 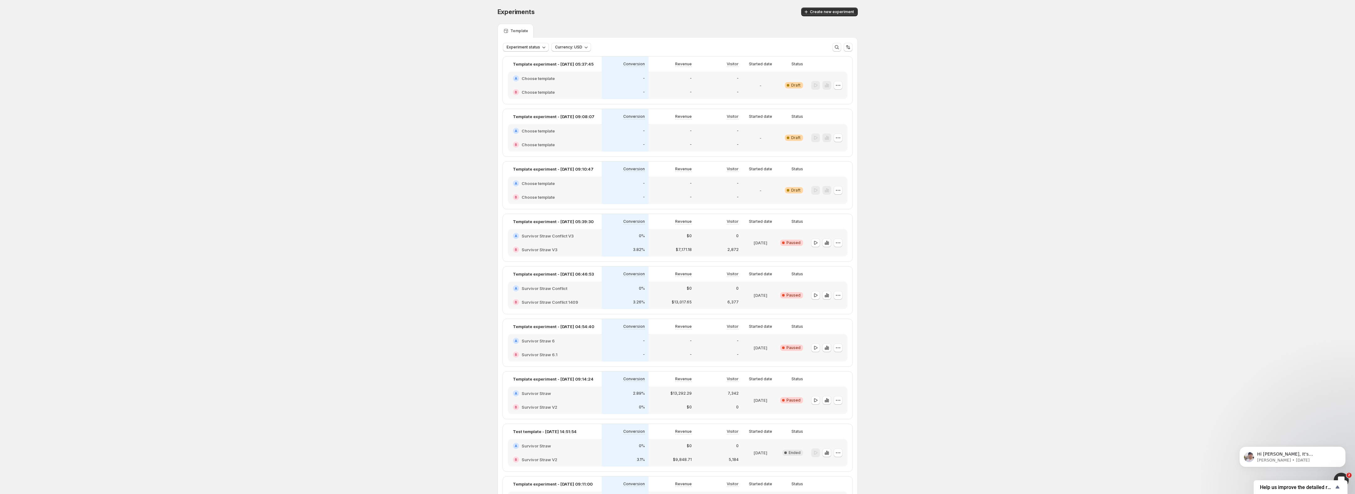 What do you see at coordinates (516, 12) in the screenshot?
I see `span: Experiments` at bounding box center [516, 12].